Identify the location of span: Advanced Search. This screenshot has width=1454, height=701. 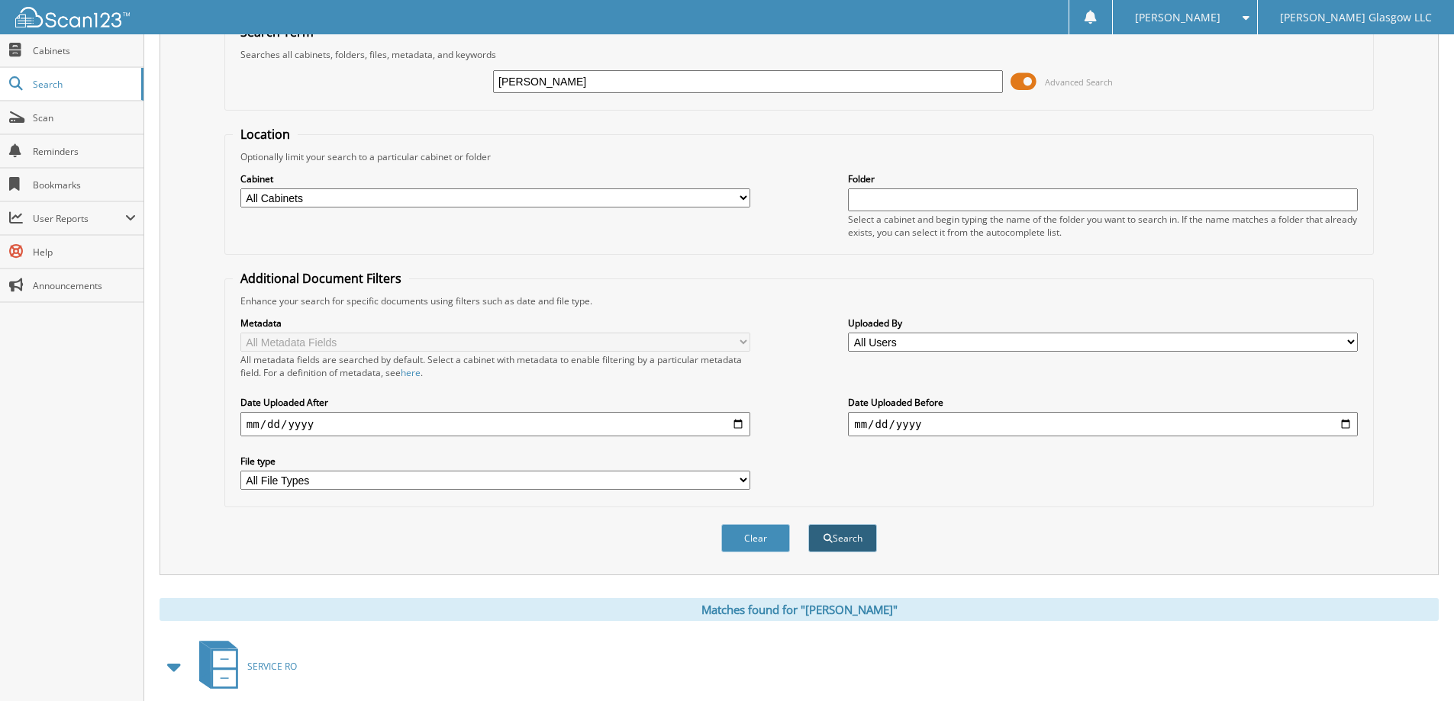
(1078, 82).